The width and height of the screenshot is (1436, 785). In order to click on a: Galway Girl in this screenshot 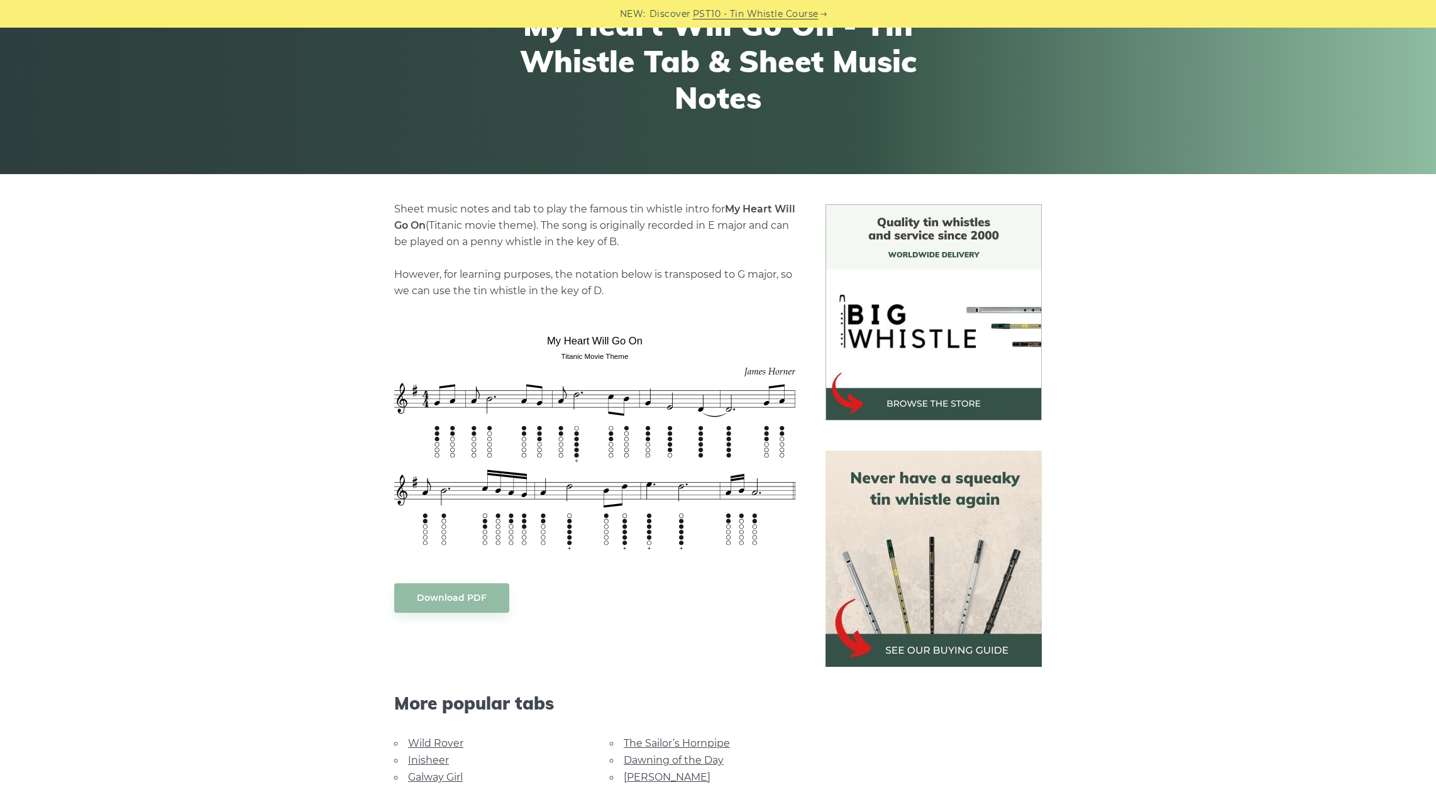, I will do `click(435, 777)`.